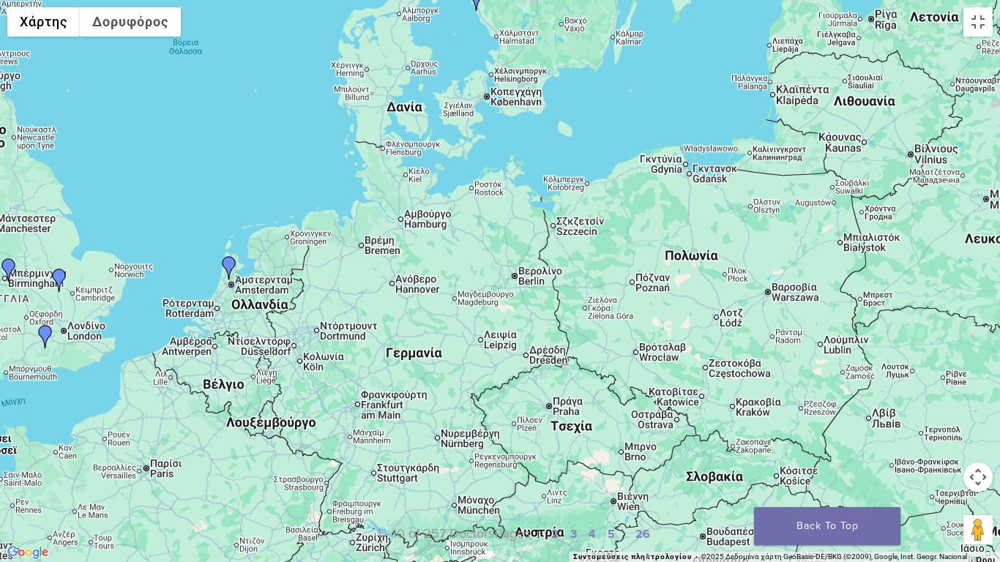  What do you see at coordinates (573, 534) in the screenshot?
I see `a: 3` at bounding box center [573, 534].